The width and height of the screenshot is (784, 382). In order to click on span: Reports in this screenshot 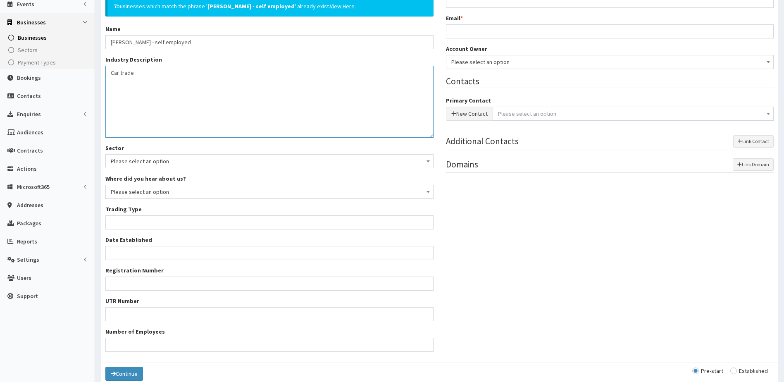, I will do `click(27, 241)`.